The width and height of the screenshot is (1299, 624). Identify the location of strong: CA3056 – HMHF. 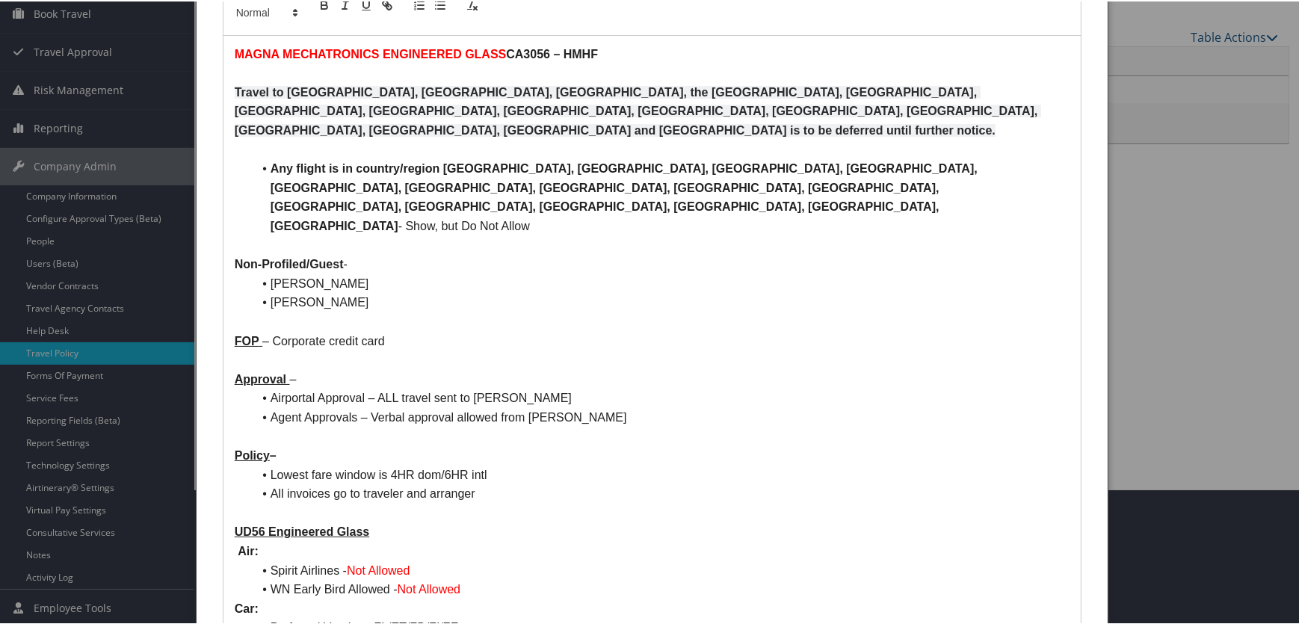
(552, 52).